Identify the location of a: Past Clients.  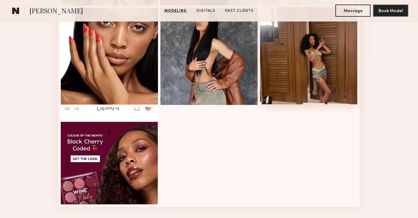
(239, 11).